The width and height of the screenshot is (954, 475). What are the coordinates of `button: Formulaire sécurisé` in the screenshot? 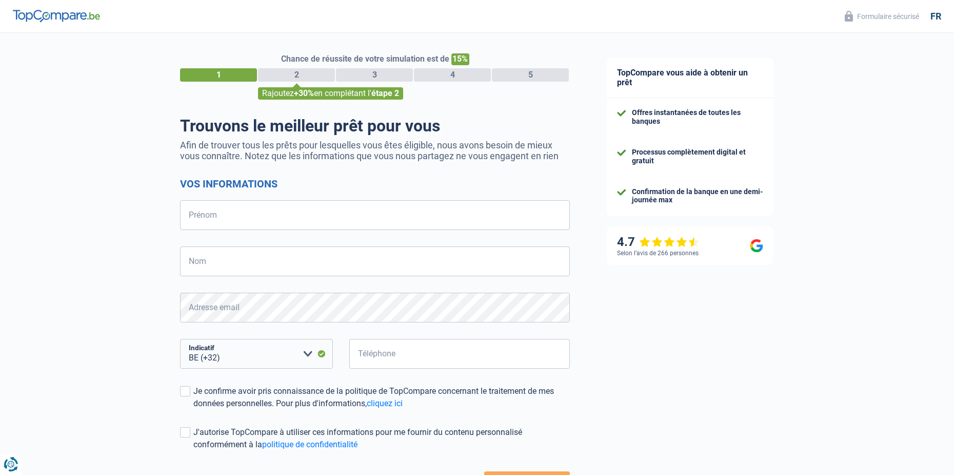 It's located at (882, 16).